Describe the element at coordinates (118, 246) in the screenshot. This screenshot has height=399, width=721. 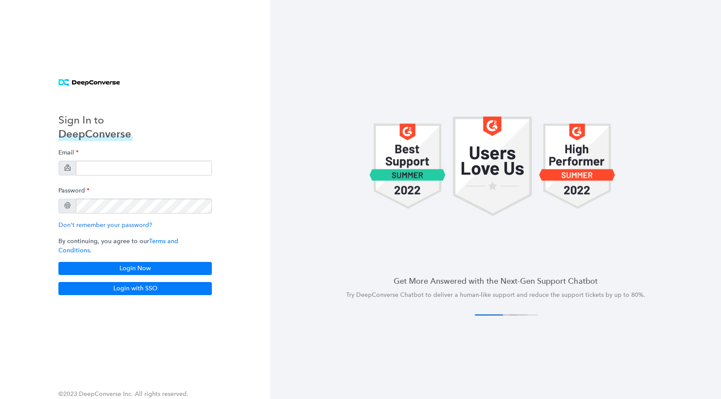
I see `a: Terms and Conditions` at that location.